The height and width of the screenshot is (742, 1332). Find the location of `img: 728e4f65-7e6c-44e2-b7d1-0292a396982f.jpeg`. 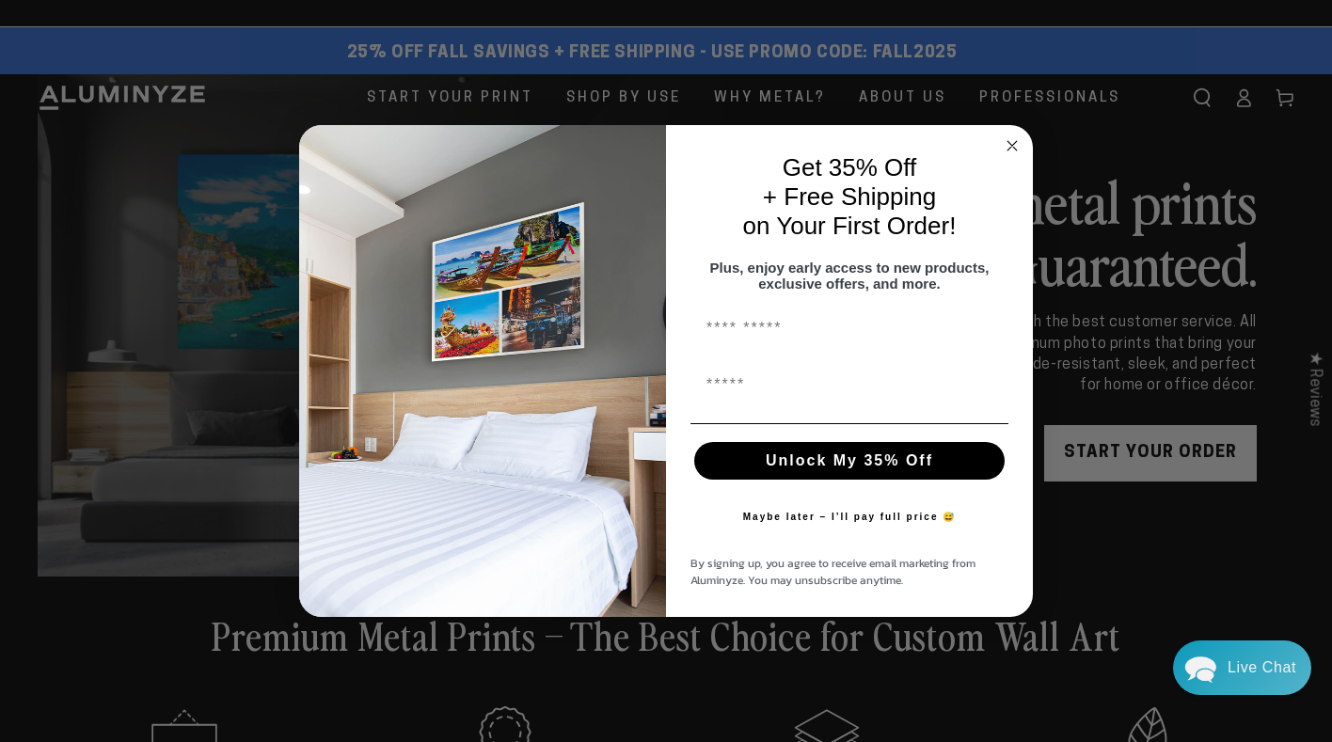

img: 728e4f65-7e6c-44e2-b7d1-0292a396982f.jpeg is located at coordinates (482, 371).